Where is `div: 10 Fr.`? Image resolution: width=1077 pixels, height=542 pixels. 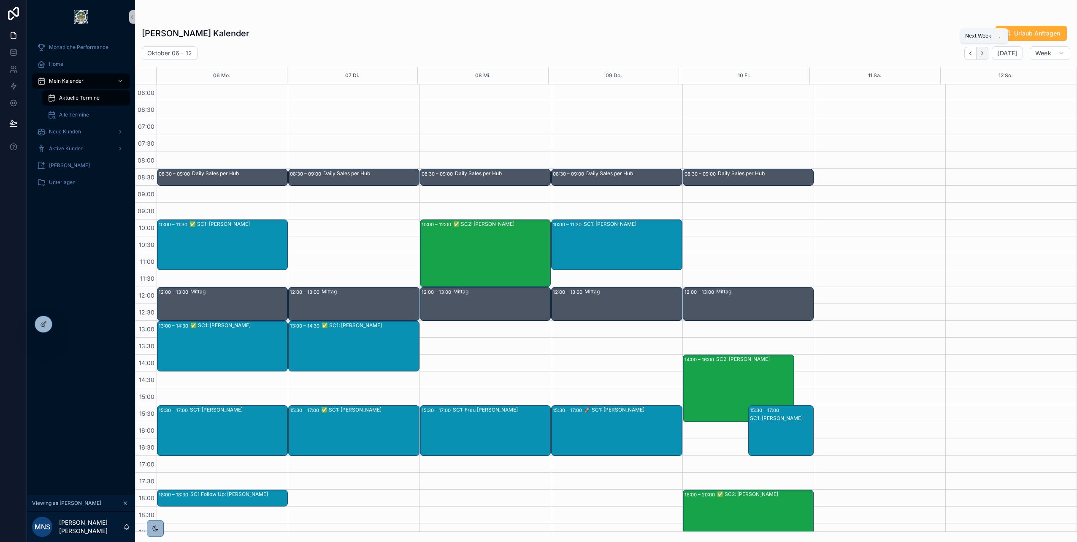 div: 10 Fr. is located at coordinates (744, 76).